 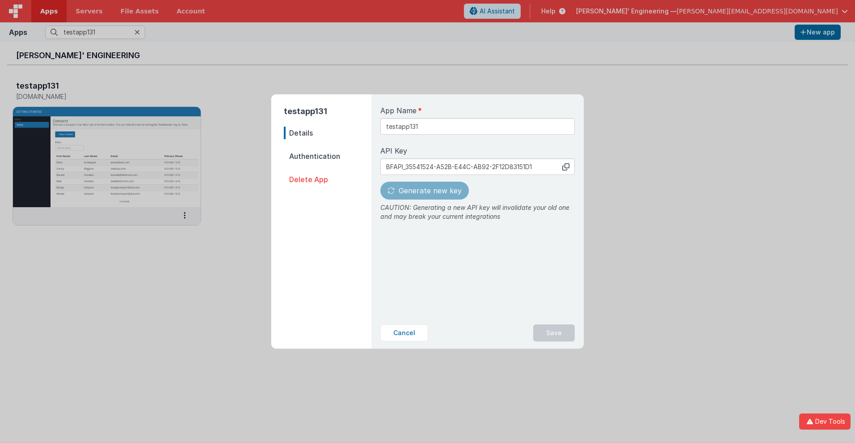 What do you see at coordinates (398, 110) in the screenshot?
I see `span: App Name` at bounding box center [398, 110].